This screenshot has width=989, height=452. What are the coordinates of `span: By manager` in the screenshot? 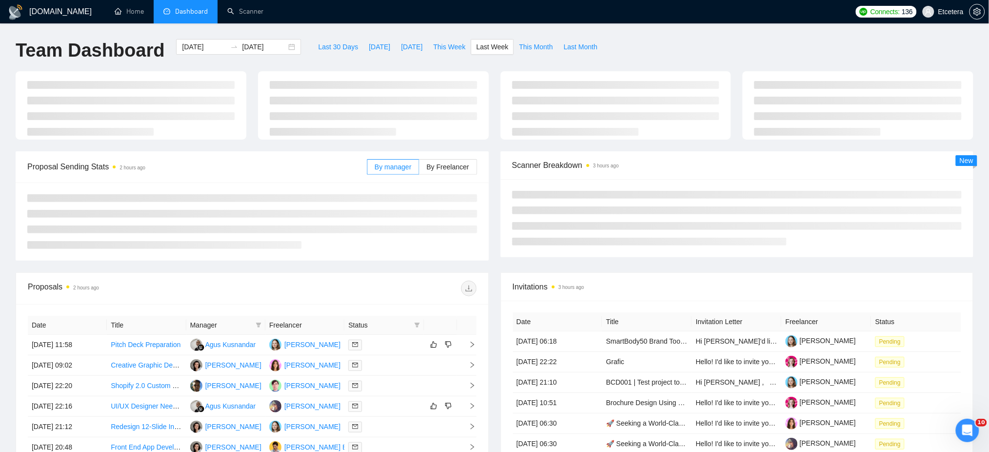 It's located at (393, 167).